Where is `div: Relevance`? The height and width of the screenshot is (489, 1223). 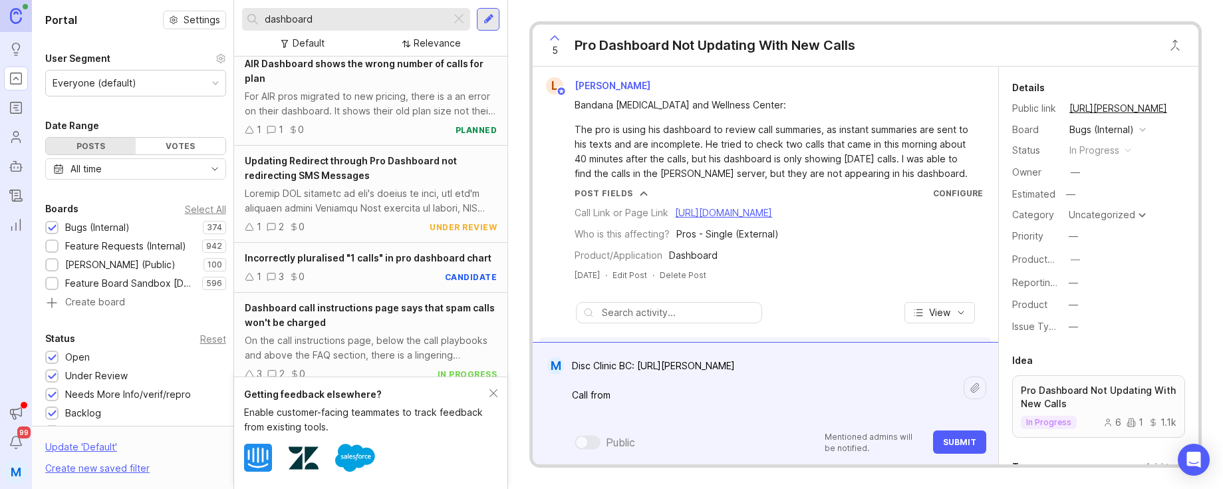
div: Relevance is located at coordinates (437, 43).